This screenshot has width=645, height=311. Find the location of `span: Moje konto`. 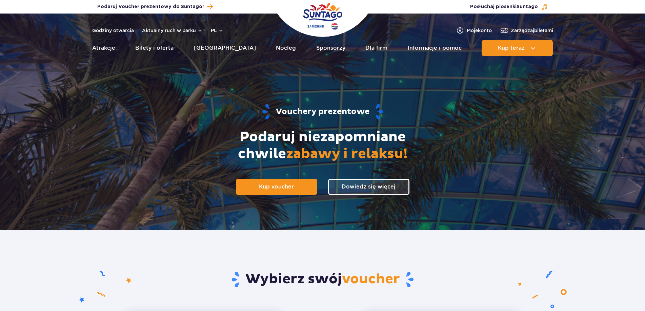

span: Moje konto is located at coordinates (479, 30).